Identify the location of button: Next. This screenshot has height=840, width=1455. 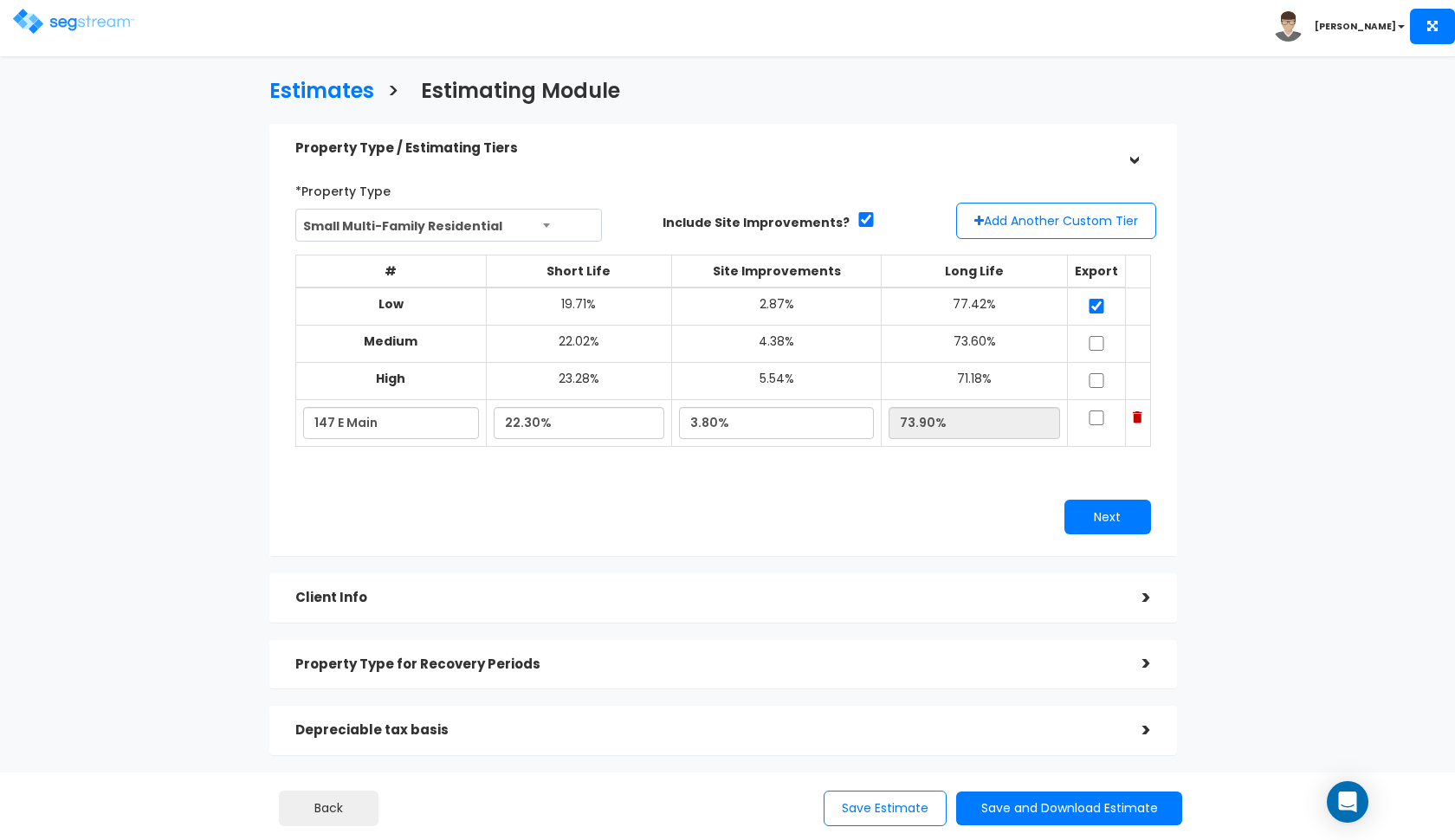
(1108, 517).